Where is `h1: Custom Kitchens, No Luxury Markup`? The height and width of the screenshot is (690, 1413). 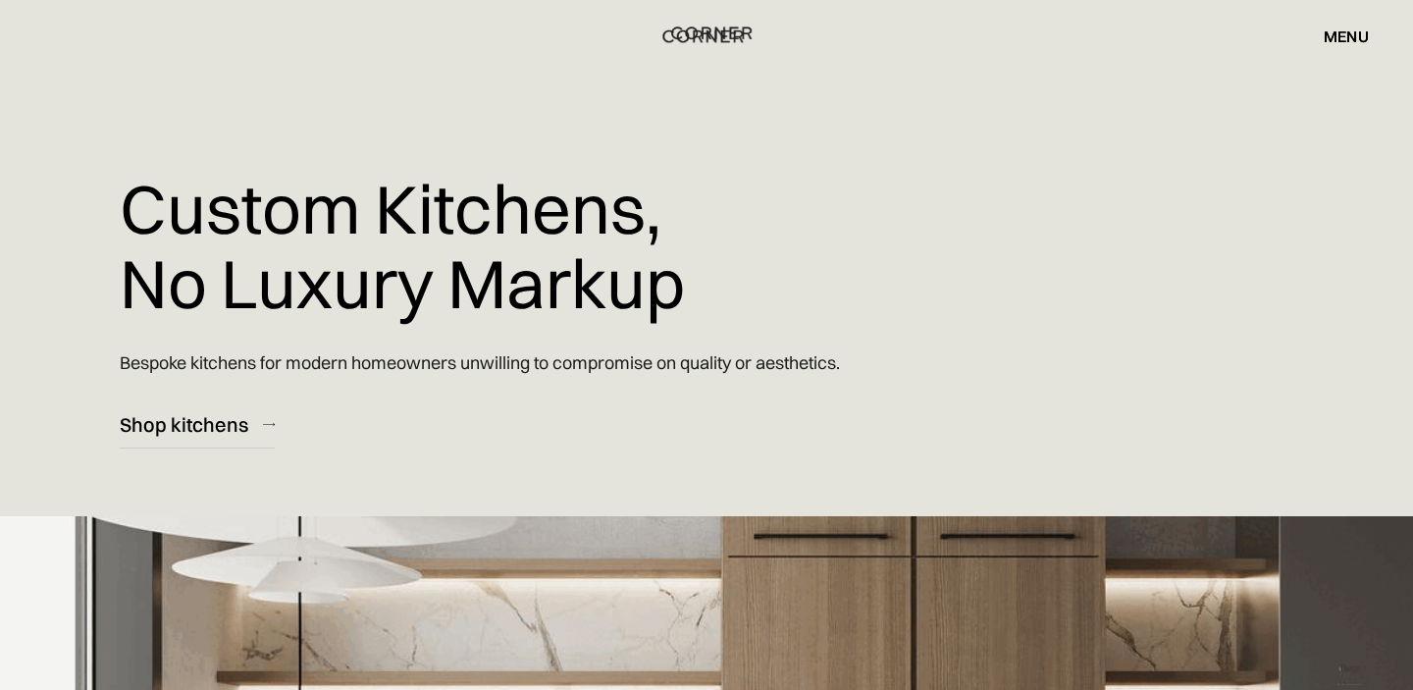
h1: Custom Kitchens, No Luxury Markup is located at coordinates (402, 245).